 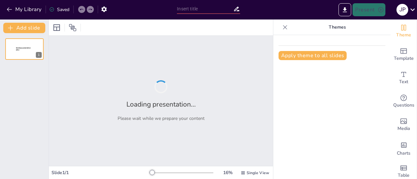 I want to click on div: Get real-time input from your audience, so click(x=404, y=102).